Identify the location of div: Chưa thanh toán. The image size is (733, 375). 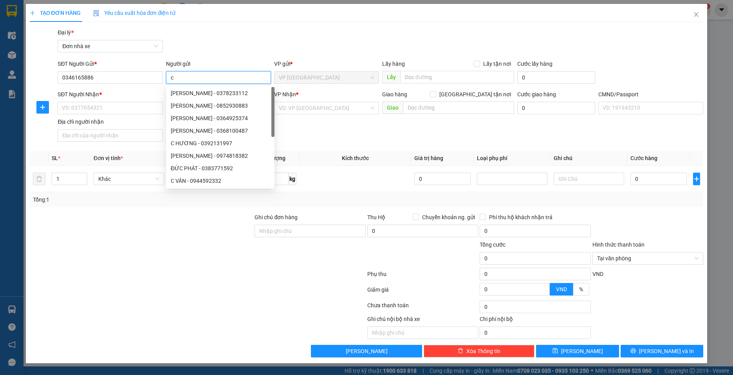
(422, 308).